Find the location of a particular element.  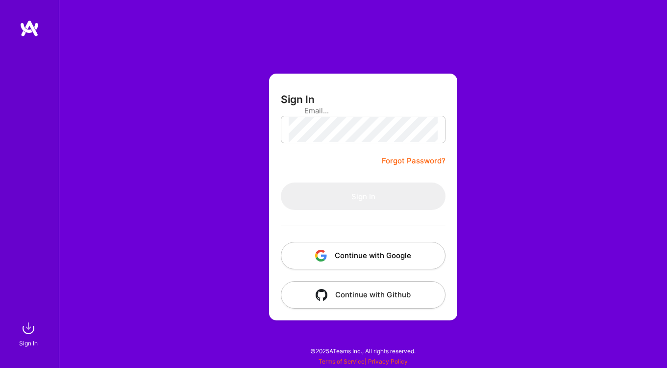

a: sign inSign In is located at coordinates (29, 333).